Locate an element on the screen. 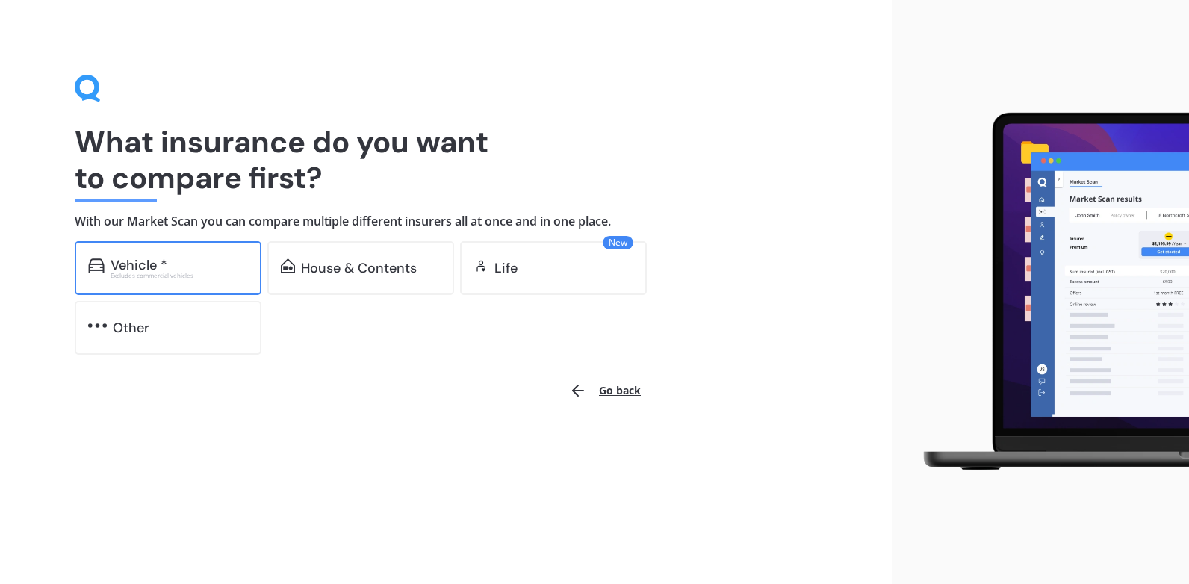  div: Vehicle * is located at coordinates (139, 265).